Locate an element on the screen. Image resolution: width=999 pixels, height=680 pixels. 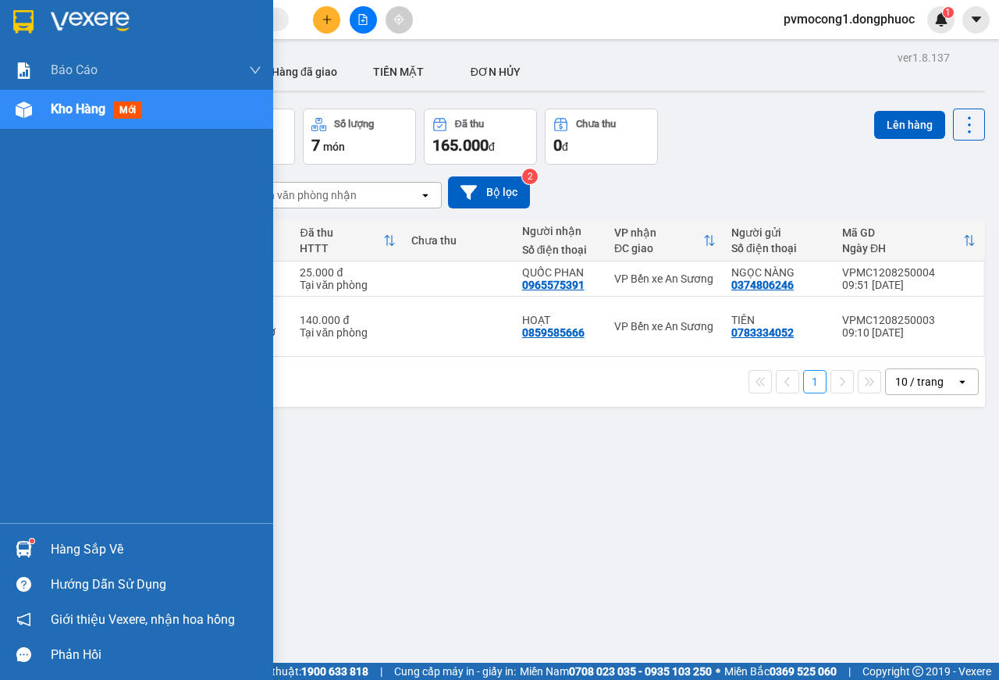
button: Hàng đã giao is located at coordinates (304, 72).